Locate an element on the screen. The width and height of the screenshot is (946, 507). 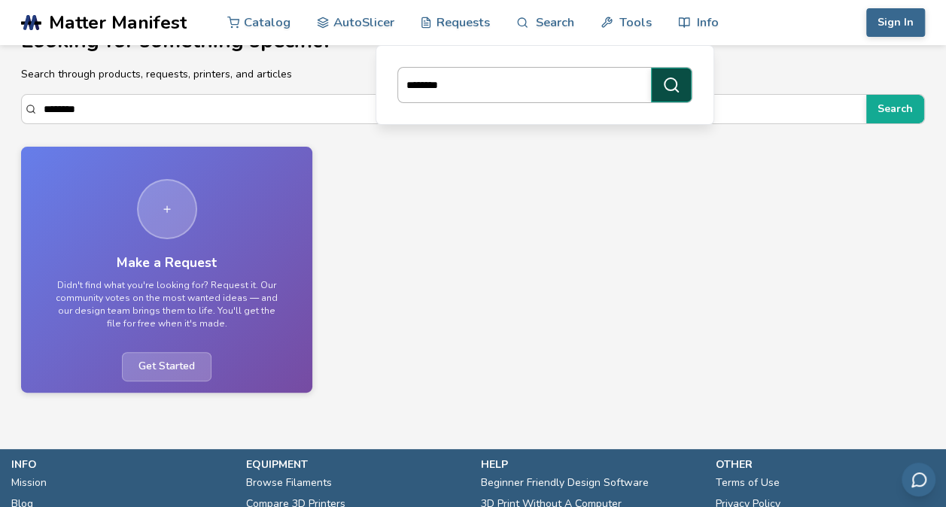
button: Search is located at coordinates (895, 109).